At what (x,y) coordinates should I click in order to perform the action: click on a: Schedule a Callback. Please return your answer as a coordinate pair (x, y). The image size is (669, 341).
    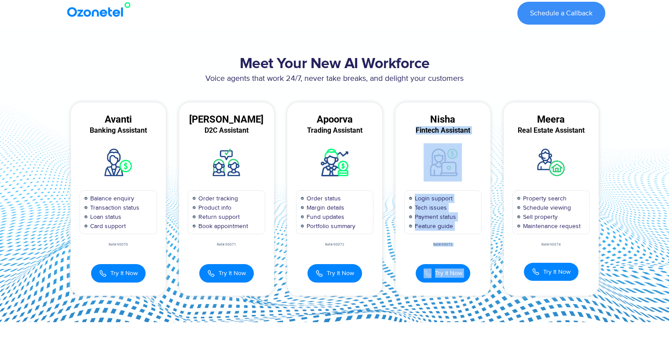
    Looking at the image, I should click on (561, 13).